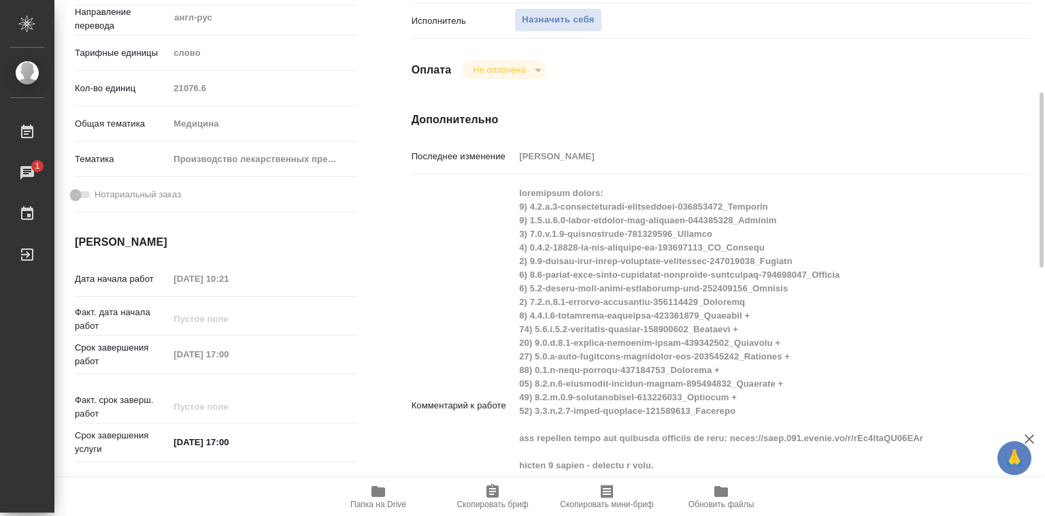 This screenshot has height=516, width=1045. Describe the element at coordinates (122, 19) in the screenshot. I see `p: Направление перевода` at that location.